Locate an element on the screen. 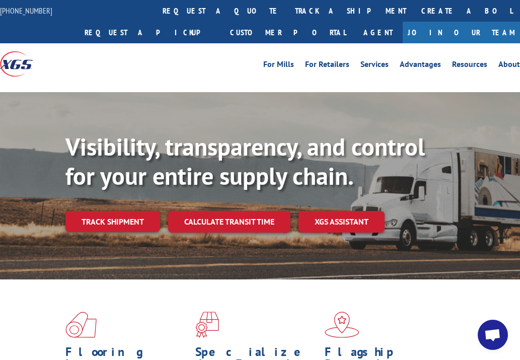  a: Advantages is located at coordinates (420, 66).